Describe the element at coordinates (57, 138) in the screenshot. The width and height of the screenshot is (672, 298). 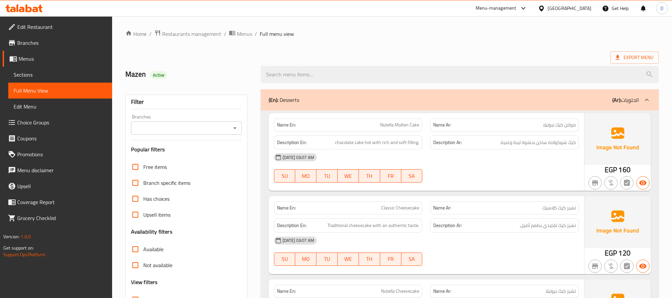
I see `a: Coupons` at that location.